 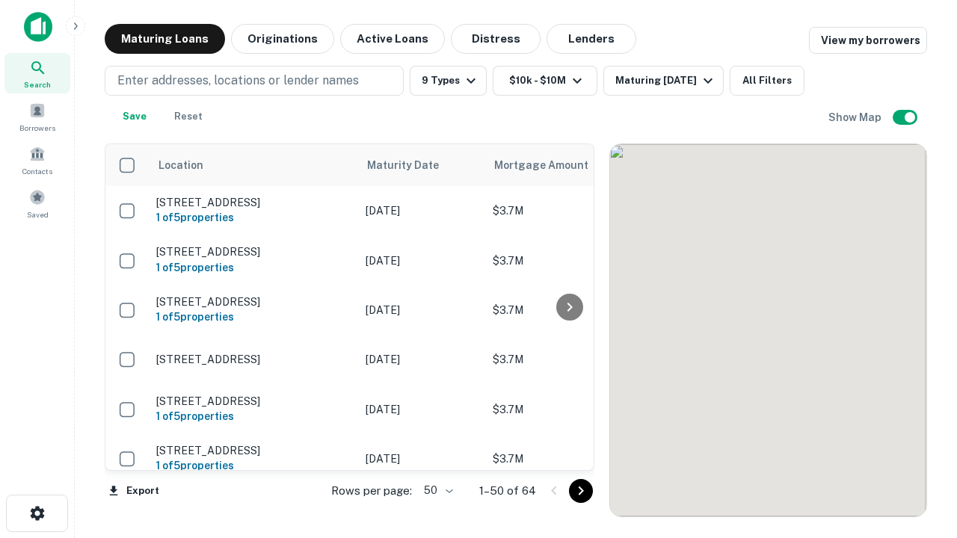 I want to click on a: Borrowers, so click(x=37, y=117).